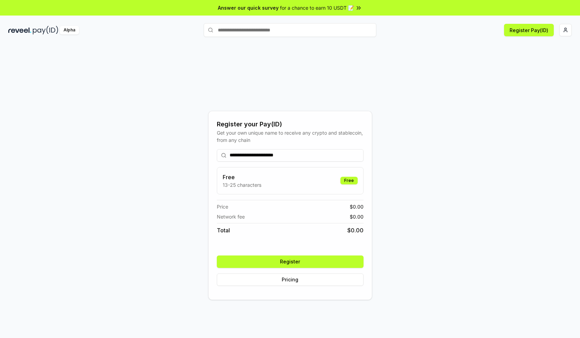 This screenshot has height=338, width=580. Describe the element at coordinates (46, 30) in the screenshot. I see `img: pay_id` at that location.